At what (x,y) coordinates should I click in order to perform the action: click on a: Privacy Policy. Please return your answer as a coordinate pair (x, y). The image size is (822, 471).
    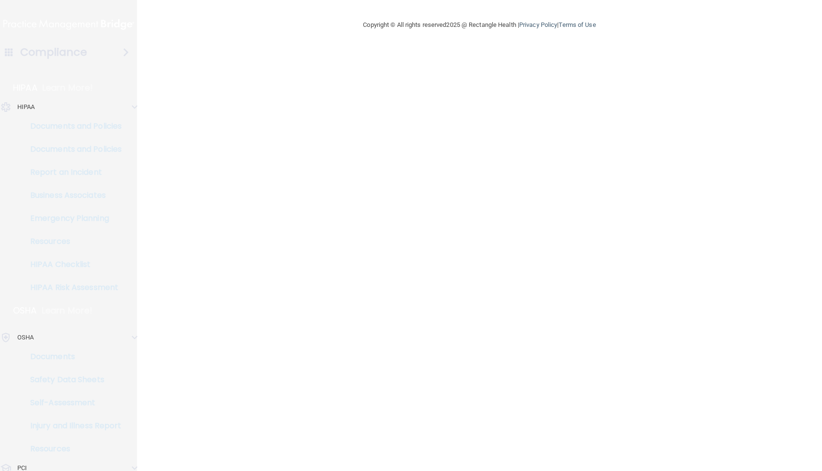
    Looking at the image, I should click on (538, 25).